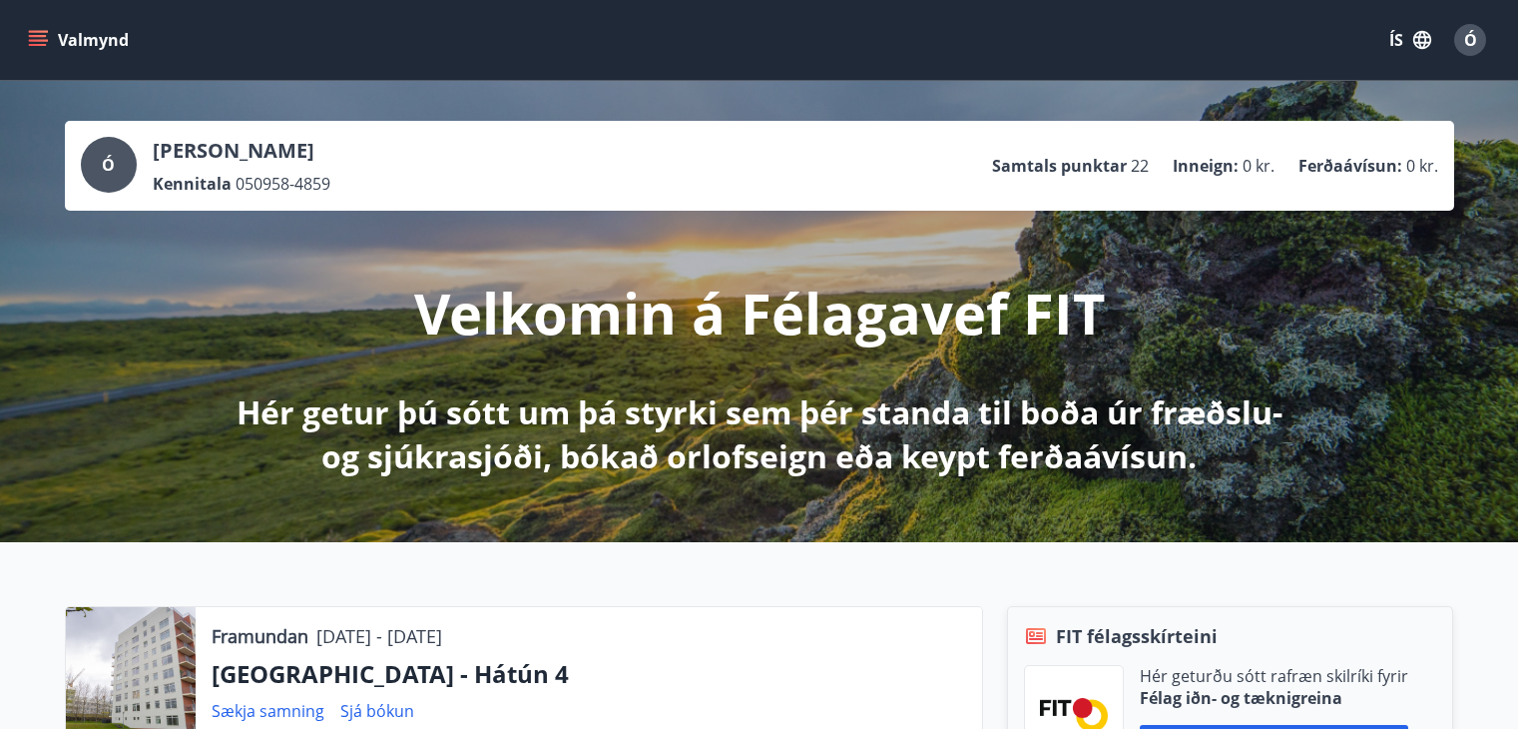 The width and height of the screenshot is (1518, 729). What do you see at coordinates (1351, 166) in the screenshot?
I see `p: Ferðaávísun :` at bounding box center [1351, 166].